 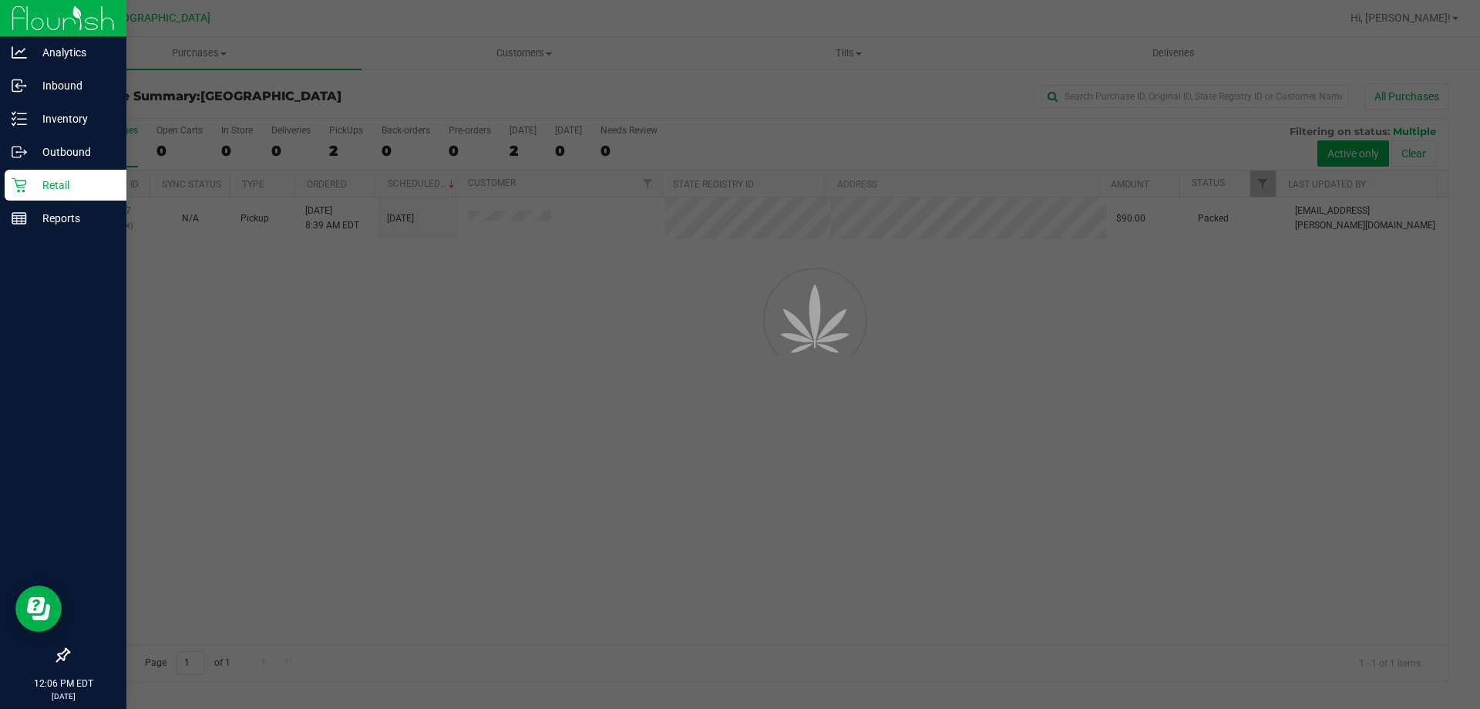 I want to click on inline-svg: Outbound, so click(x=19, y=152).